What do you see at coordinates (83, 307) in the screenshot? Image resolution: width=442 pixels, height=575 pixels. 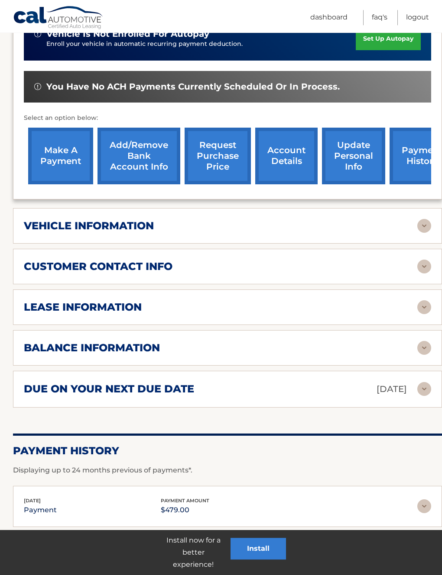 I see `h2: lease information` at bounding box center [83, 307].